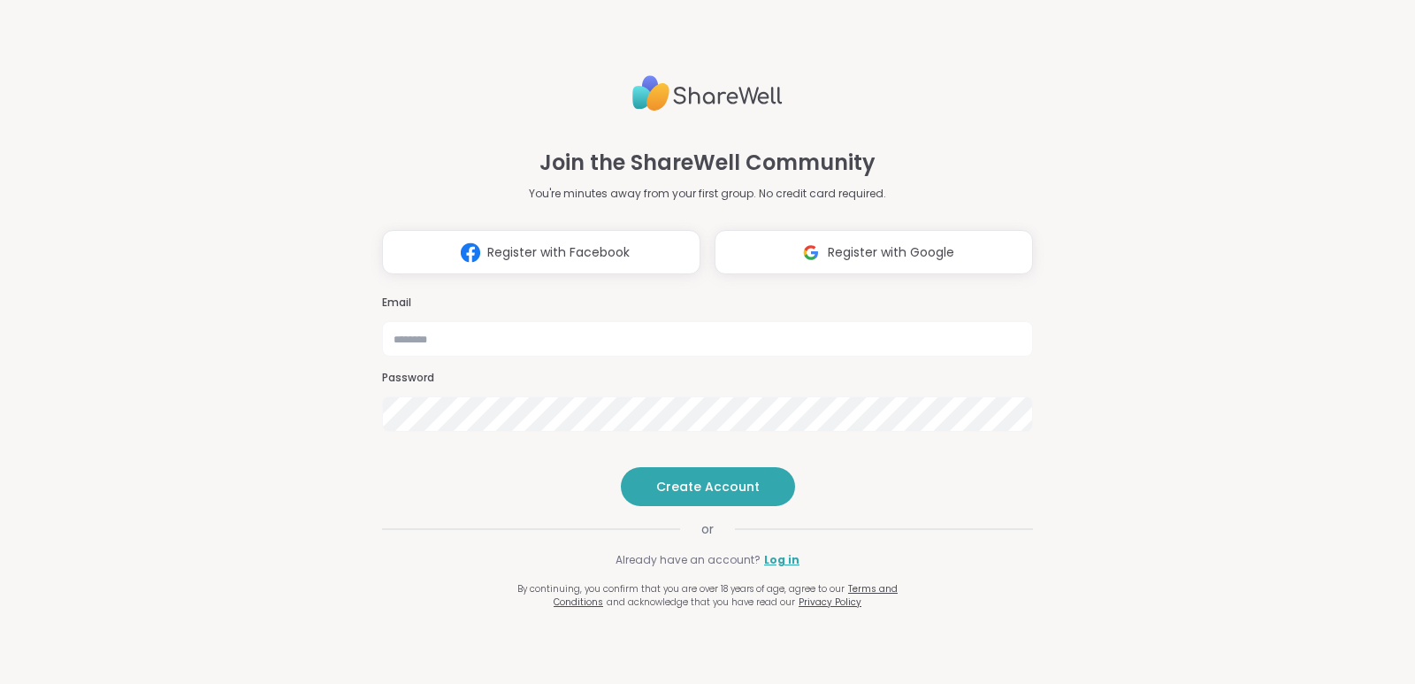 The image size is (1415, 684). Describe the element at coordinates (782, 560) in the screenshot. I see `a: Log in` at that location.